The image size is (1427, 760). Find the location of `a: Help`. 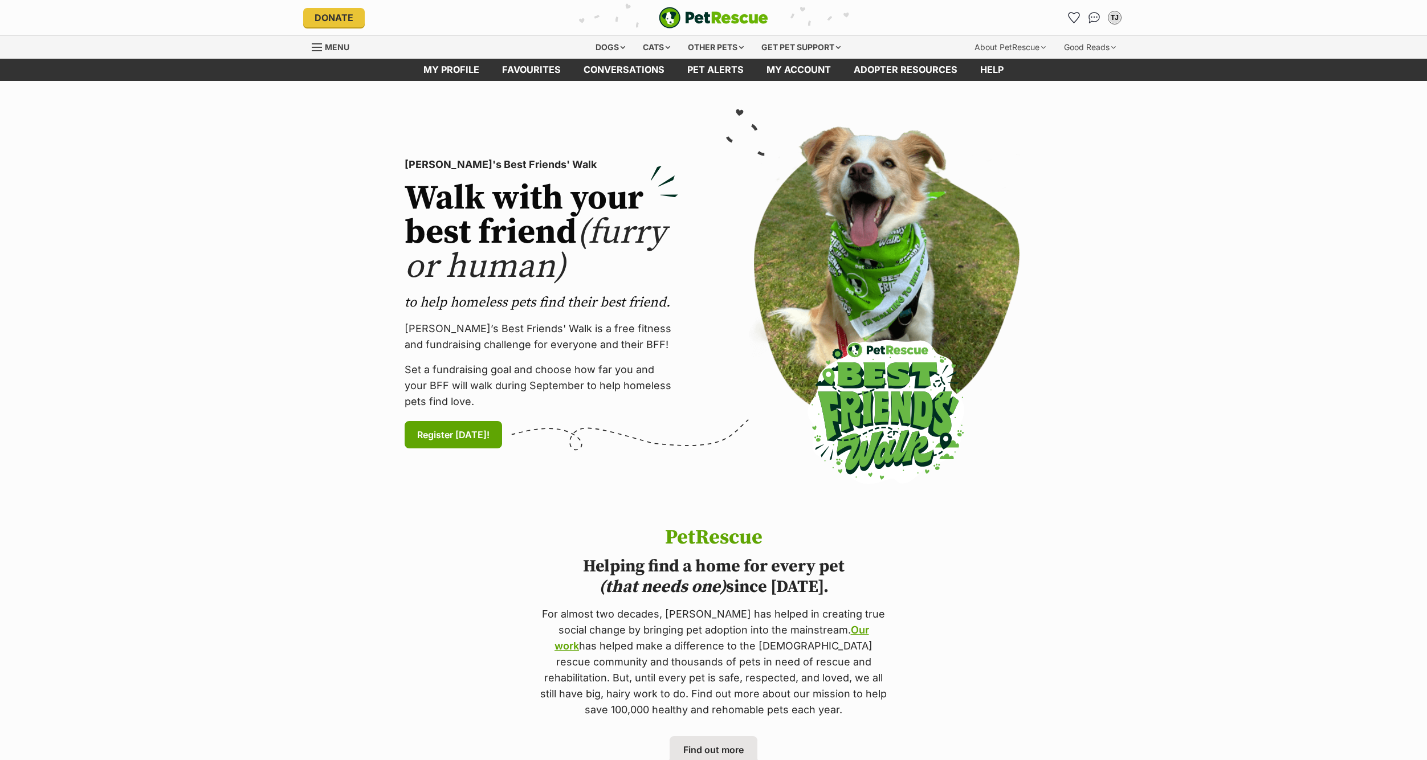

a: Help is located at coordinates (992, 70).